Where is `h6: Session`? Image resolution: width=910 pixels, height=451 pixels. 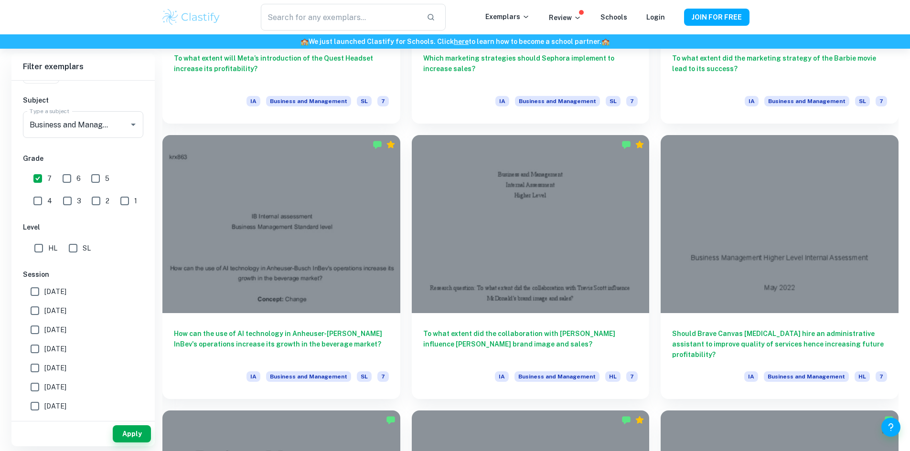
h6: Session is located at coordinates (83, 275).